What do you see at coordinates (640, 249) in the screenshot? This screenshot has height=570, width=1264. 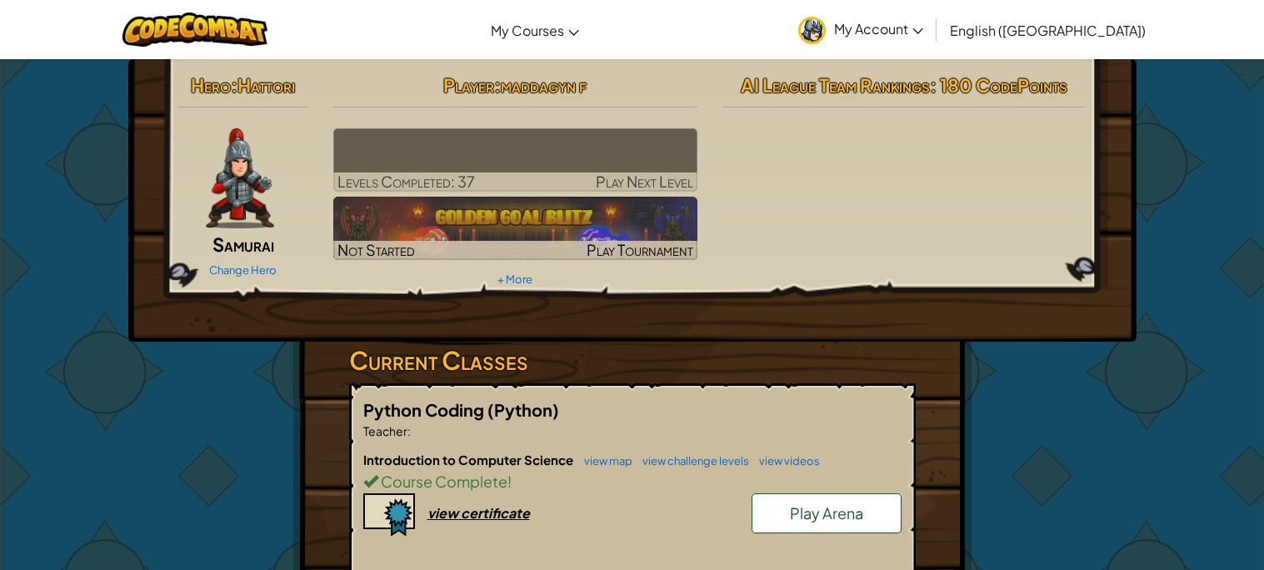 I see `span: Play Tournament` at bounding box center [640, 249].